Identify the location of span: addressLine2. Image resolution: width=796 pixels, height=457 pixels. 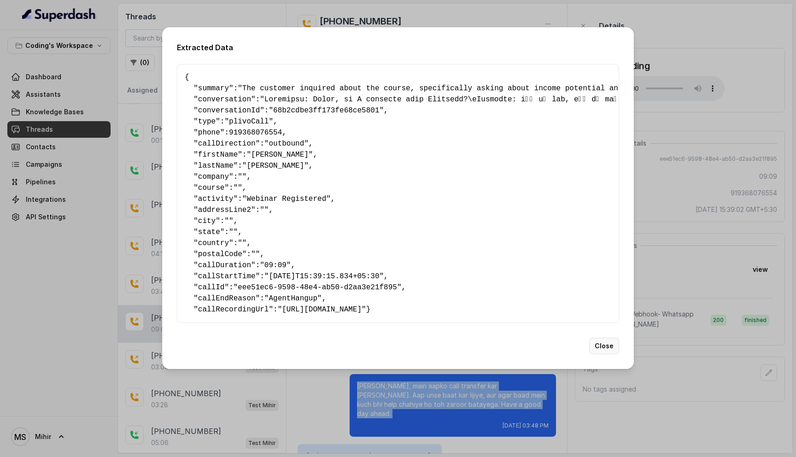
(224, 210).